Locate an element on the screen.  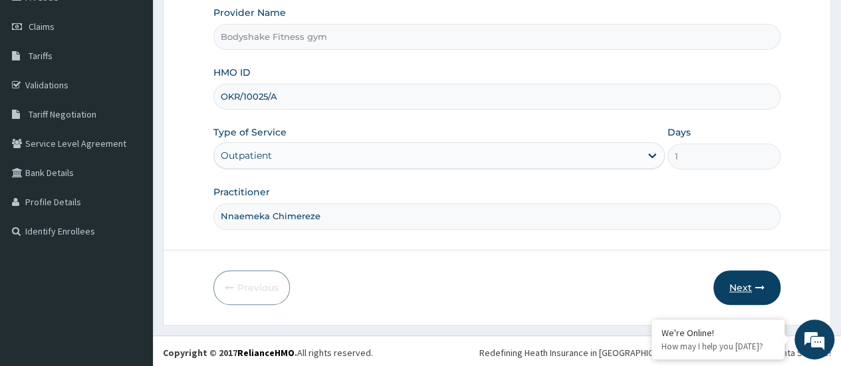
label: Days is located at coordinates (679, 132).